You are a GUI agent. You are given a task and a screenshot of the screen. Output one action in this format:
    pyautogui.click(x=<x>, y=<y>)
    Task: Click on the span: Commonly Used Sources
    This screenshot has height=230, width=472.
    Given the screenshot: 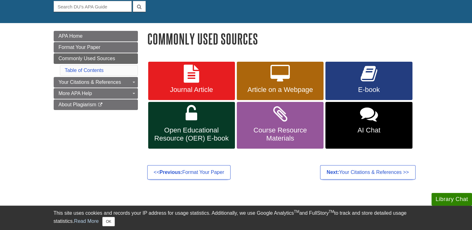 What is the action you would take?
    pyautogui.click(x=87, y=58)
    